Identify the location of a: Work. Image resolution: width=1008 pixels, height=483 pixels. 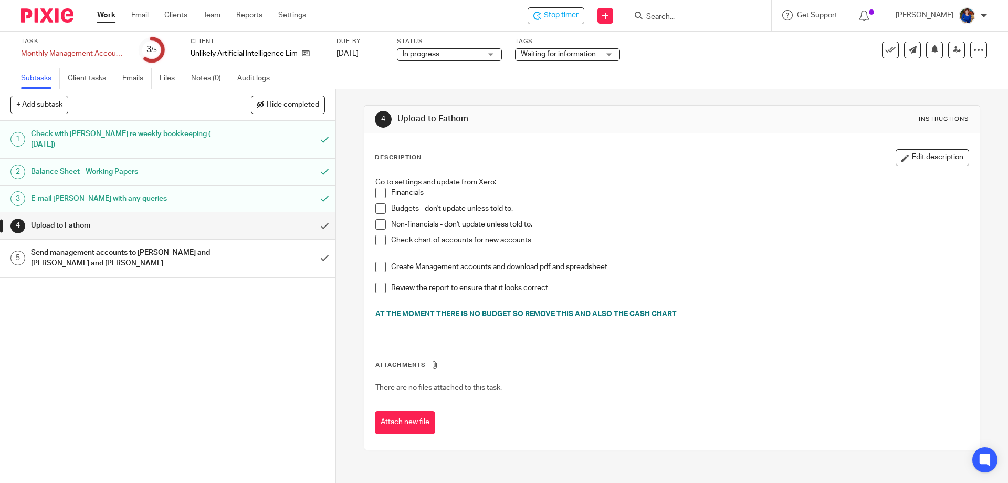
(106, 15).